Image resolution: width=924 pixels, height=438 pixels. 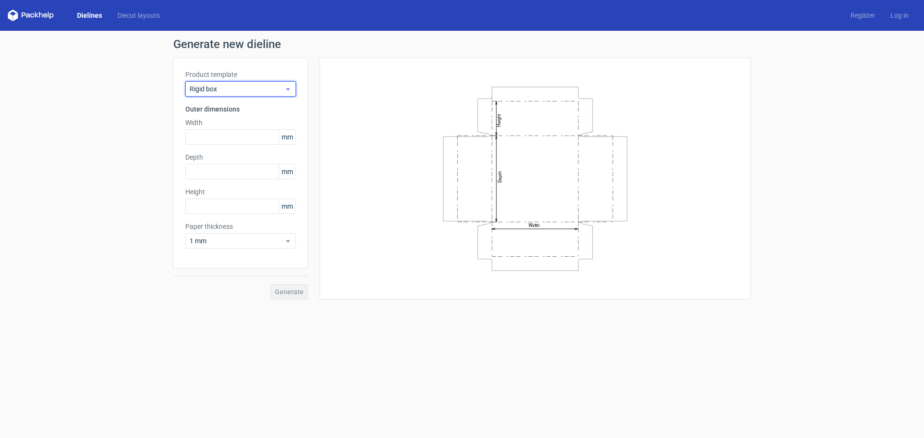 What do you see at coordinates (241, 75) in the screenshot?
I see `label: Product template` at bounding box center [241, 75].